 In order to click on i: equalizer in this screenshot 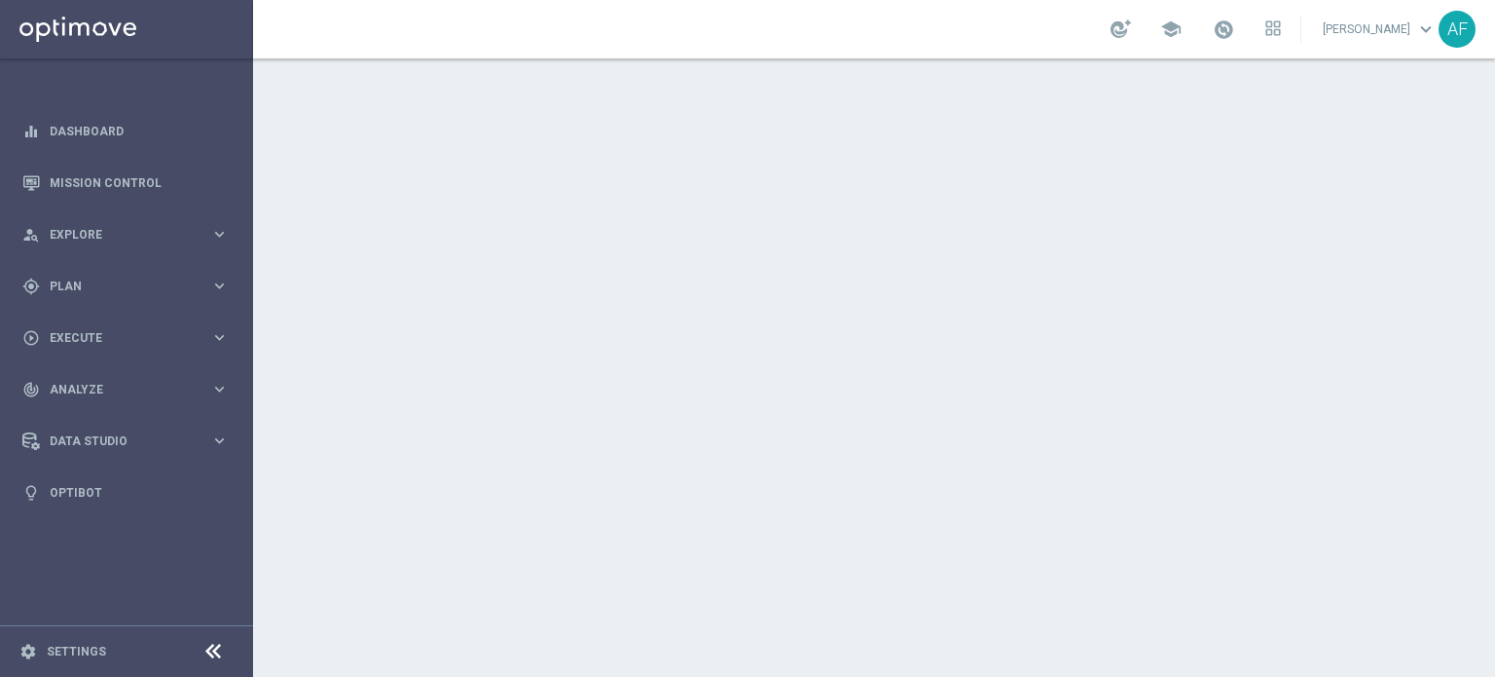, I will do `click(31, 131)`.